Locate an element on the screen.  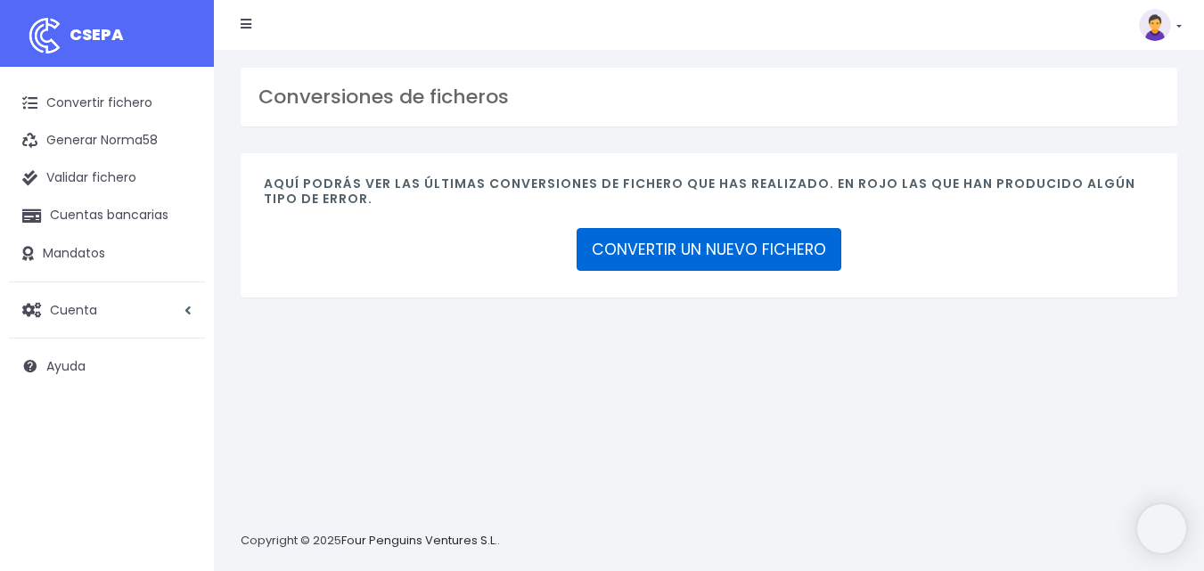
img: profile is located at coordinates (1155, 25).